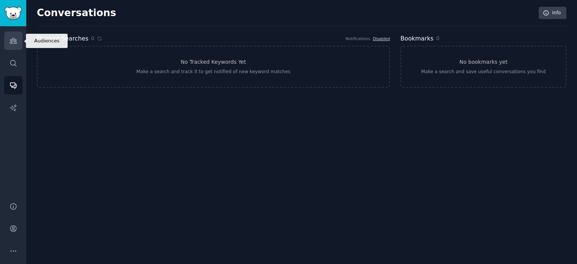  Describe the element at coordinates (13, 13) in the screenshot. I see `img: GummySearch logo` at that location.